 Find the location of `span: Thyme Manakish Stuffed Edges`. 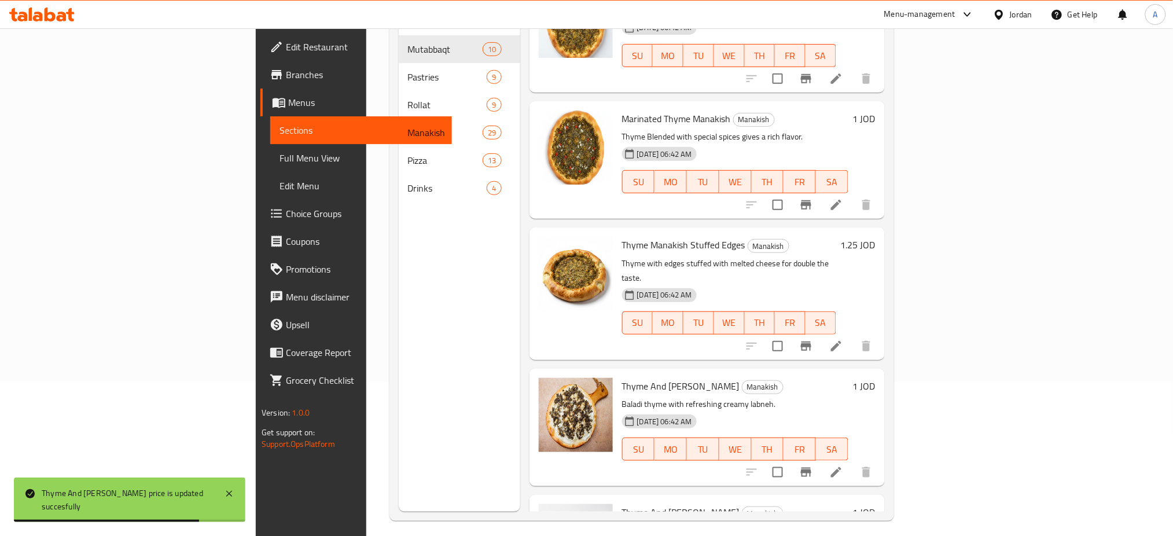

span: Thyme Manakish Stuffed Edges is located at coordinates (684, 245).